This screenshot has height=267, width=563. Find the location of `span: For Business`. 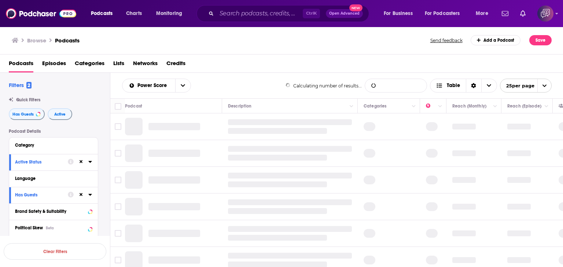

span: For Business is located at coordinates (398, 14).